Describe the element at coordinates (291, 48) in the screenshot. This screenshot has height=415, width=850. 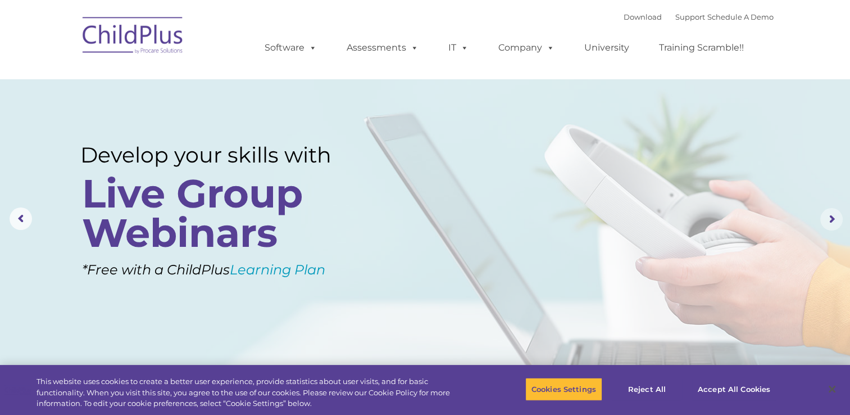
I see `a: Software` at that location.